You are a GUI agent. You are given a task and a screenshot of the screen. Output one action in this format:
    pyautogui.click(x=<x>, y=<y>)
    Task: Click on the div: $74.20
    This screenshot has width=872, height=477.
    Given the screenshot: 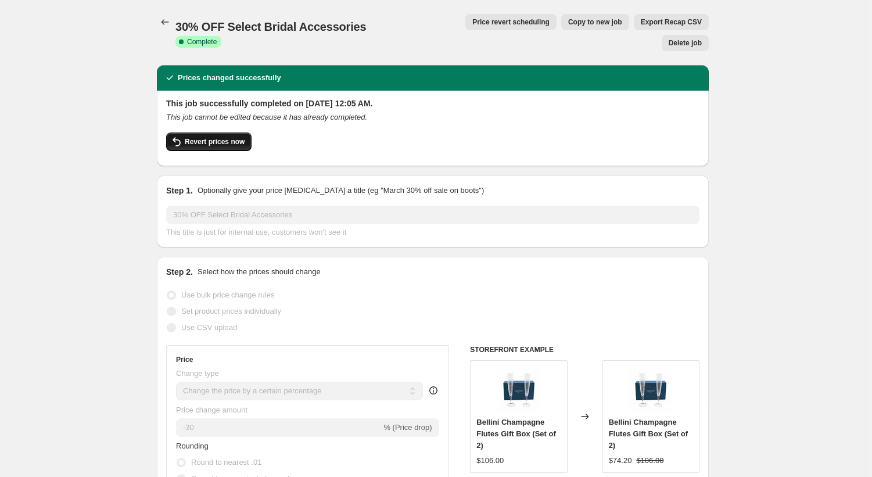 What is the action you would take?
    pyautogui.click(x=620, y=461)
    